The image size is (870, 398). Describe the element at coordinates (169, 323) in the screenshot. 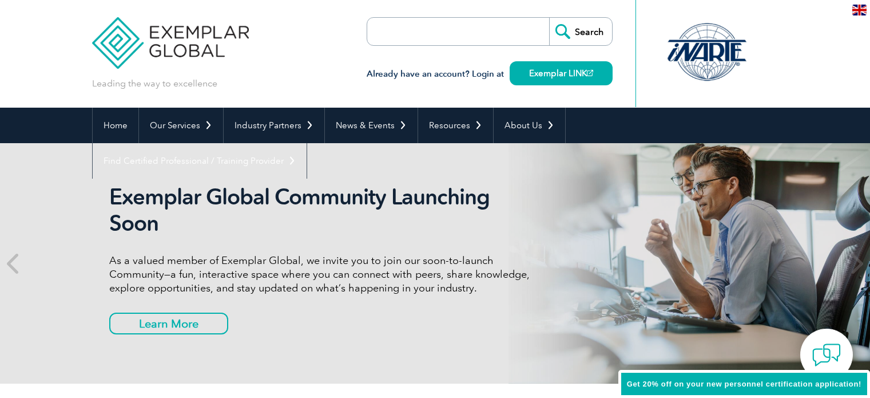

I see `a: Learn More` at that location.